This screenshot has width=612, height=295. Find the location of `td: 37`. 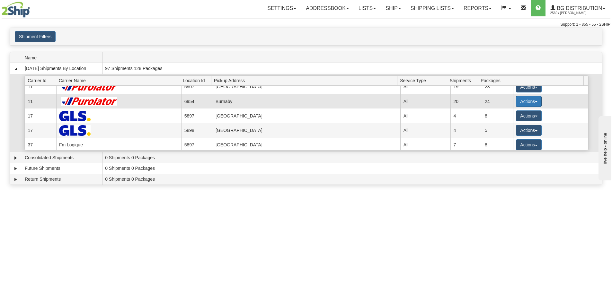

td: 37 is located at coordinates (40, 145).